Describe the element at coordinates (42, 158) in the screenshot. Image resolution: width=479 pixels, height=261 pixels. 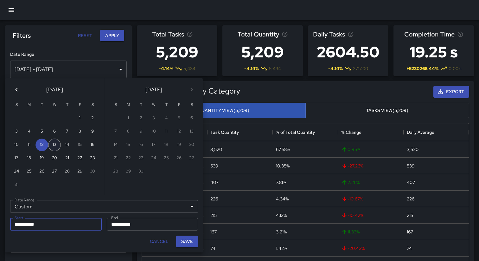
I see `button: 19` at that location.